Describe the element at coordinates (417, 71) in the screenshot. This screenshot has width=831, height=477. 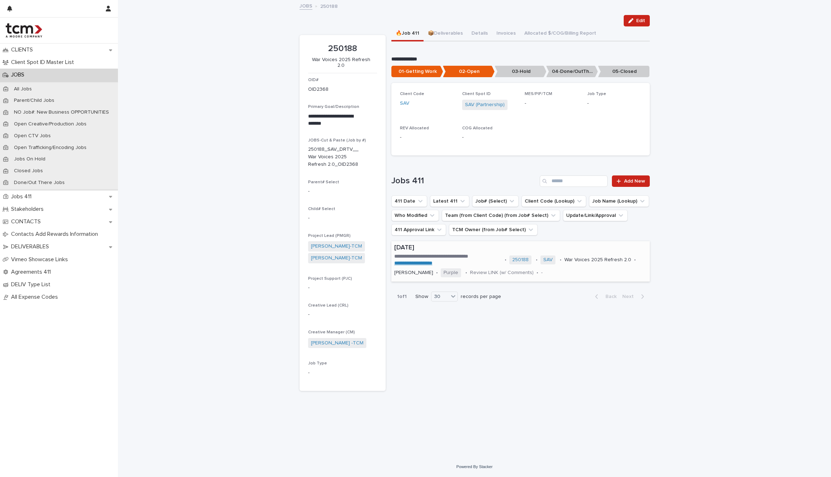
I see `p: 01-Getting Work` at that location.